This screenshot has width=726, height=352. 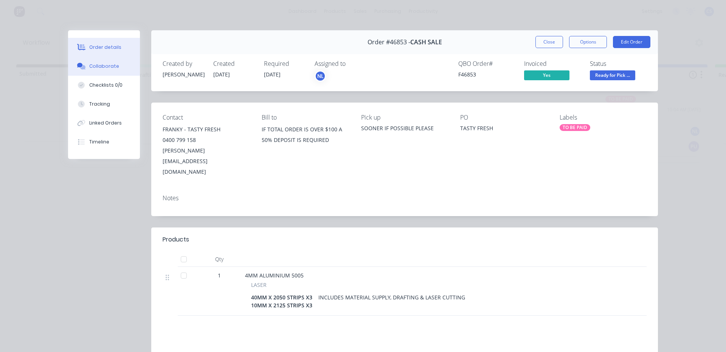 I want to click on div: 40MM X 2050 STRIPS X3 10MM X 2125 STRIPS X3, so click(x=283, y=301).